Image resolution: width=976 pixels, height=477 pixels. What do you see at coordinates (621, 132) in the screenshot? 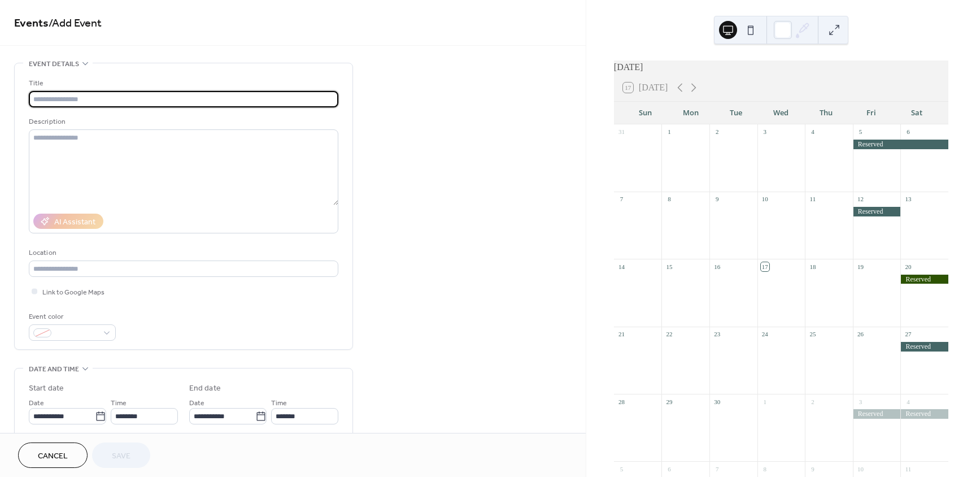
I see `div: 31` at bounding box center [621, 132].